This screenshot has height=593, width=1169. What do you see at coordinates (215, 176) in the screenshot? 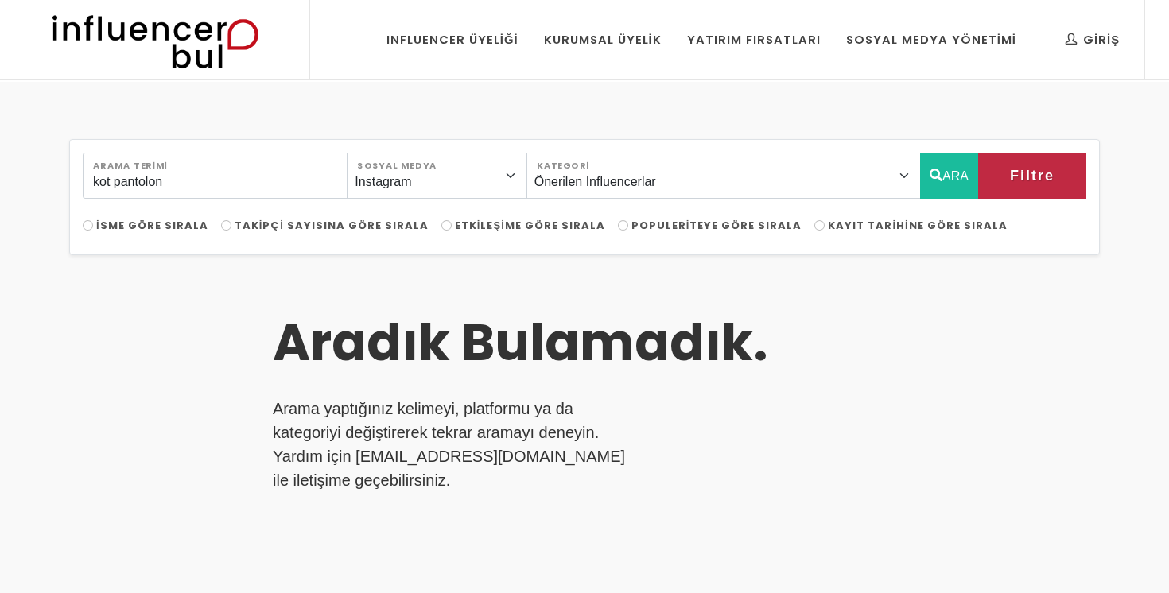
I see `input: Search..` at bounding box center [215, 176].